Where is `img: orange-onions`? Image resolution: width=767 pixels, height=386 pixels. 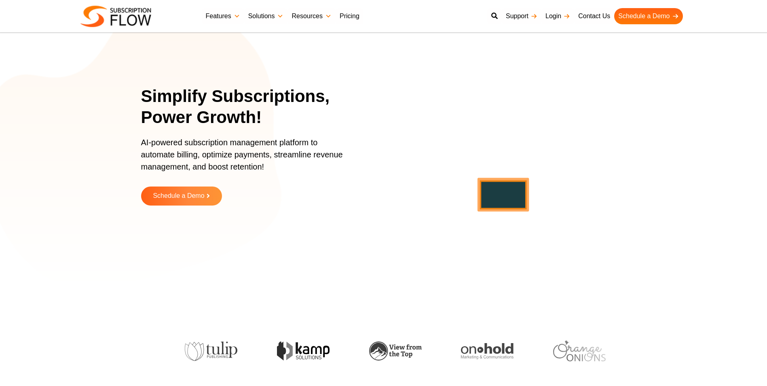 img: orange-onions is located at coordinates (579, 351).